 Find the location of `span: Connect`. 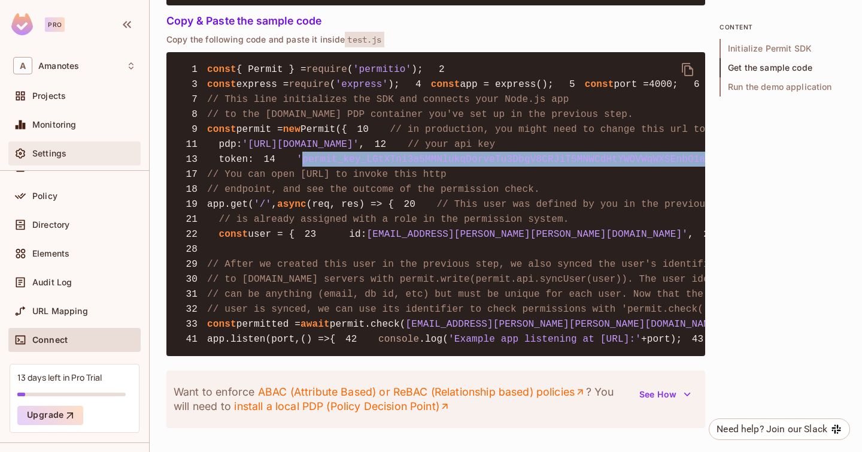

span: Connect is located at coordinates (50, 340).